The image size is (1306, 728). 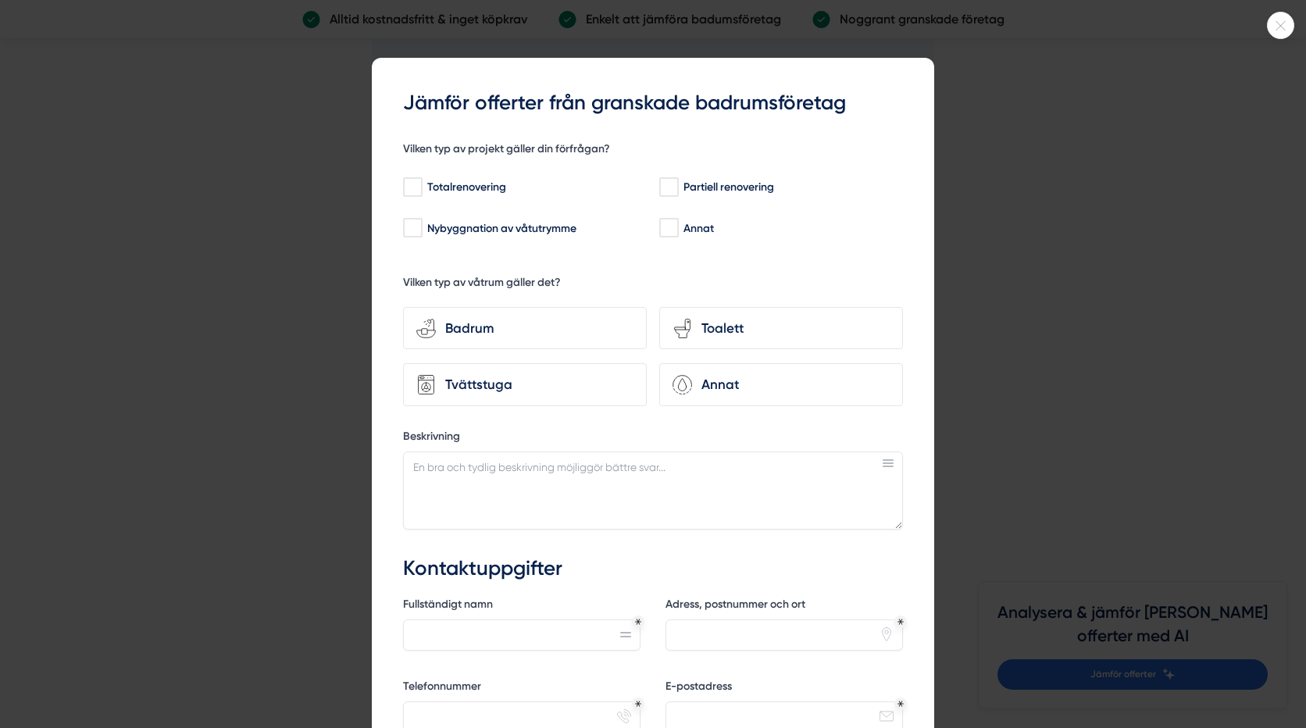 I want to click on label: Adress, postnummer och ort, so click(x=784, y=606).